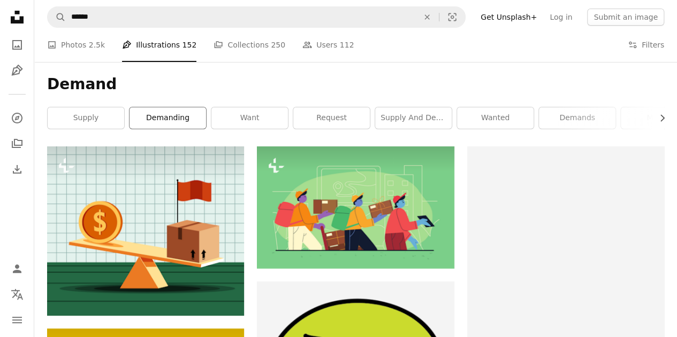  I want to click on a: Download History, so click(17, 170).